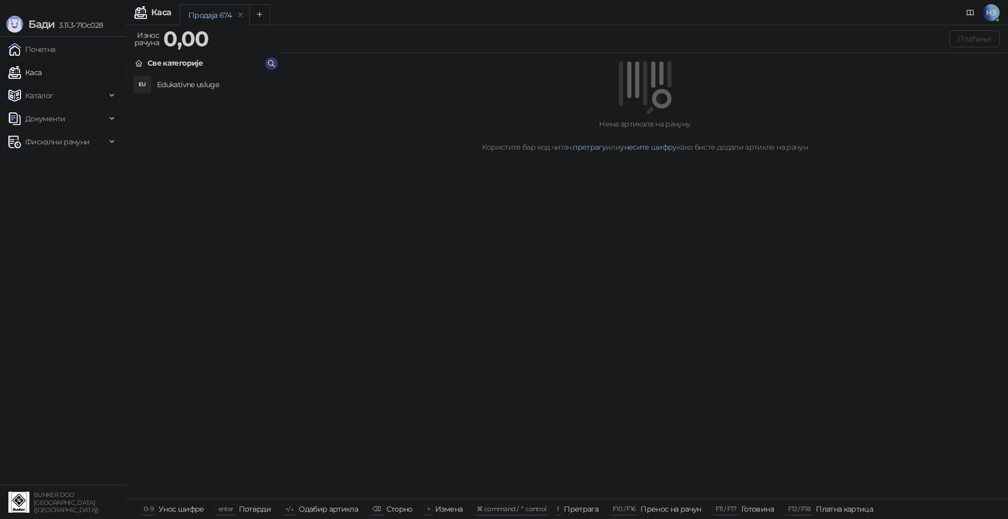 The width and height of the screenshot is (1008, 519). Describe the element at coordinates (45, 119) in the screenshot. I see `span: Документи` at that location.